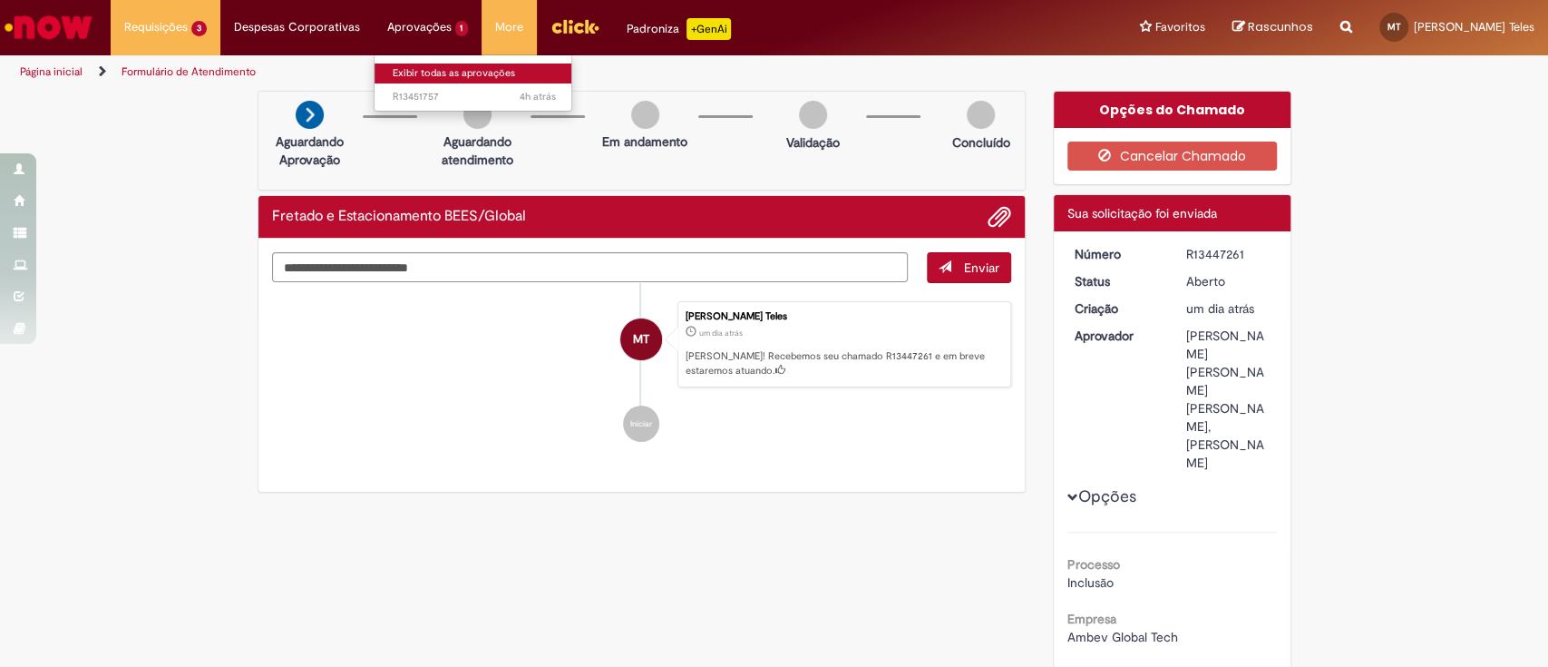  I want to click on span: Rascunhos, so click(1280, 26).